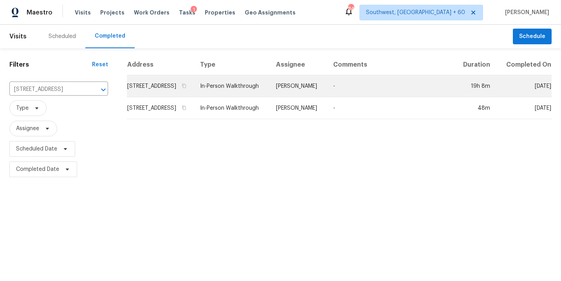 This screenshot has width=561, height=281. I want to click on th: Comments, so click(391, 65).